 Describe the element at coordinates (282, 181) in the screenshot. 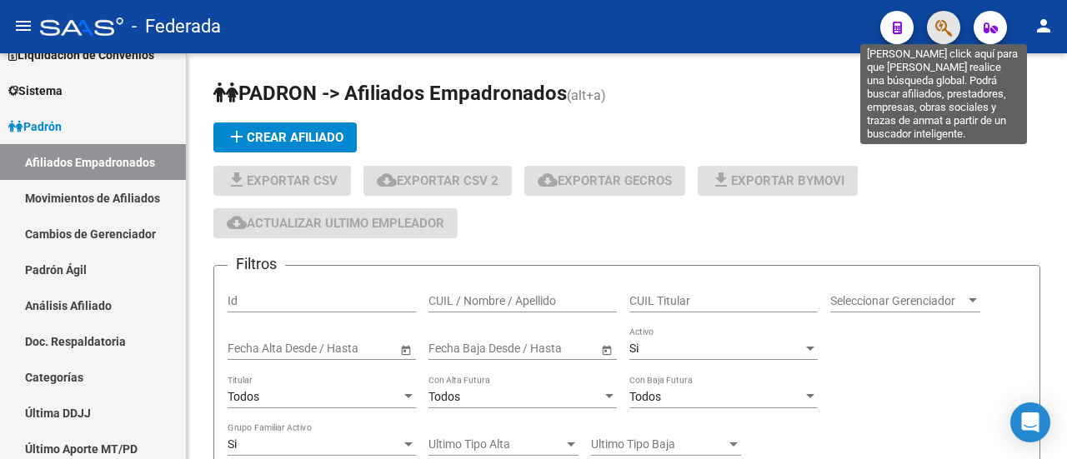

I see `button: Exportar CSV` at that location.